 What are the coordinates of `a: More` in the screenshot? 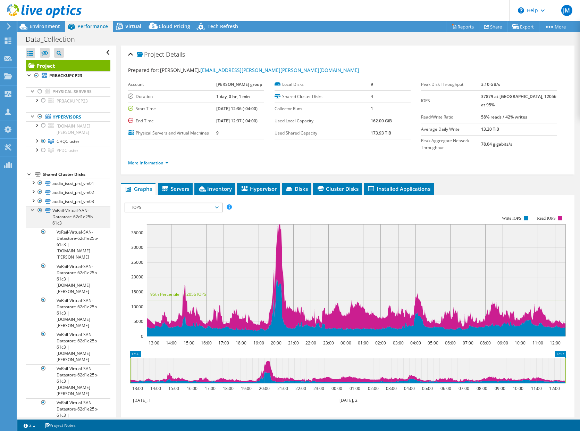 It's located at (555, 26).